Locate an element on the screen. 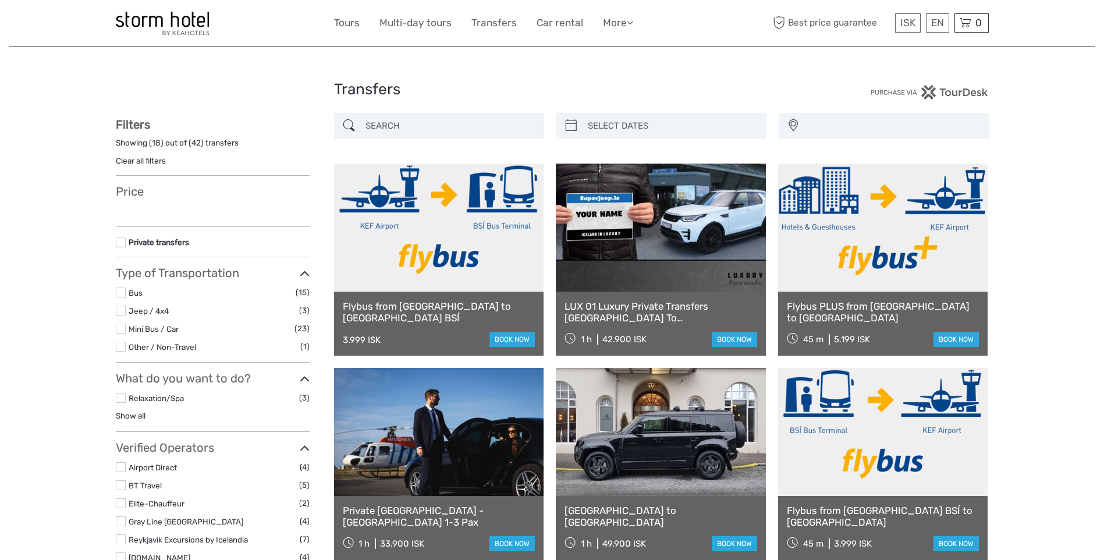 Image resolution: width=1104 pixels, height=560 pixels. input: SELECT DATES is located at coordinates (671, 126).